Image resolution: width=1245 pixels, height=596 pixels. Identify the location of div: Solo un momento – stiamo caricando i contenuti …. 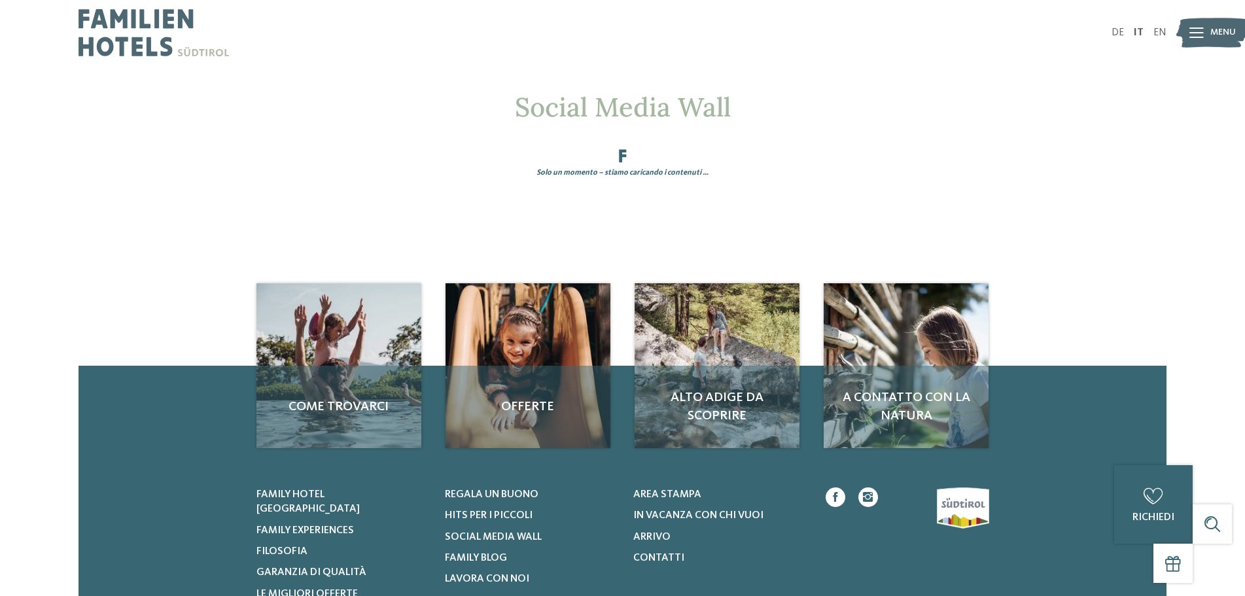
(623, 173).